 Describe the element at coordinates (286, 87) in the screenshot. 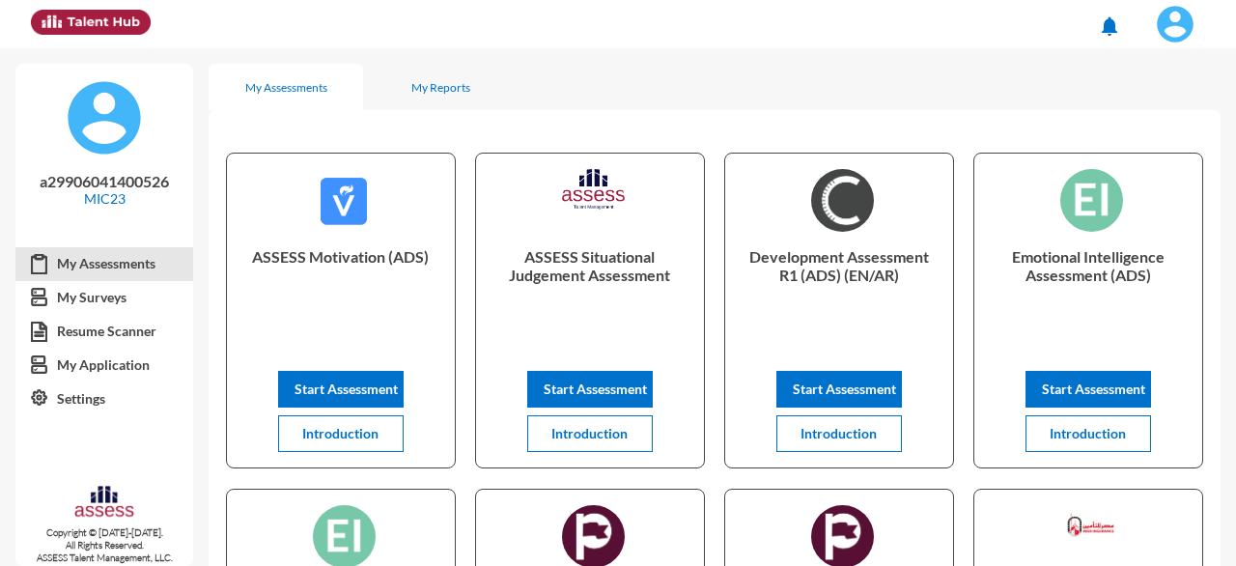

I see `div: My Assessments` at that location.